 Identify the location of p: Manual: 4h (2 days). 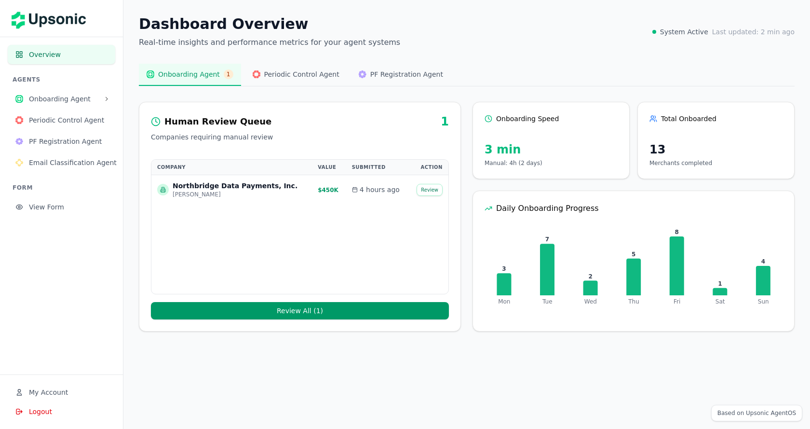
(551, 163).